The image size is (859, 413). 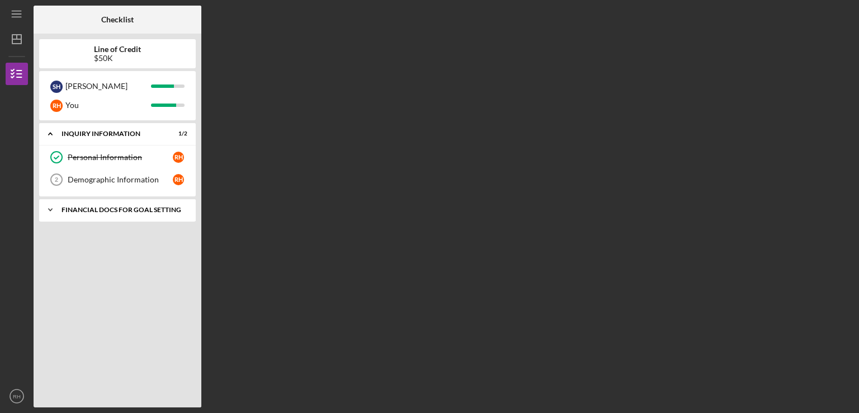 What do you see at coordinates (121, 210) in the screenshot?
I see `div: Financial Docs for Goal Setting` at bounding box center [121, 210].